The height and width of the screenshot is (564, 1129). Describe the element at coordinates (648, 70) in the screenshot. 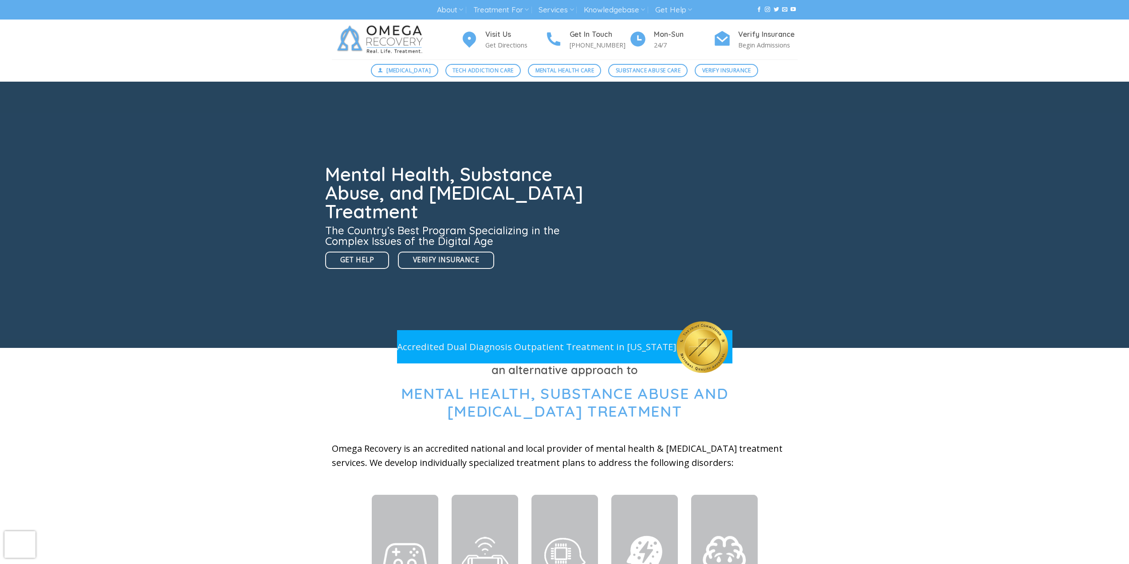

I see `span: Substance Abuse Care` at that location.